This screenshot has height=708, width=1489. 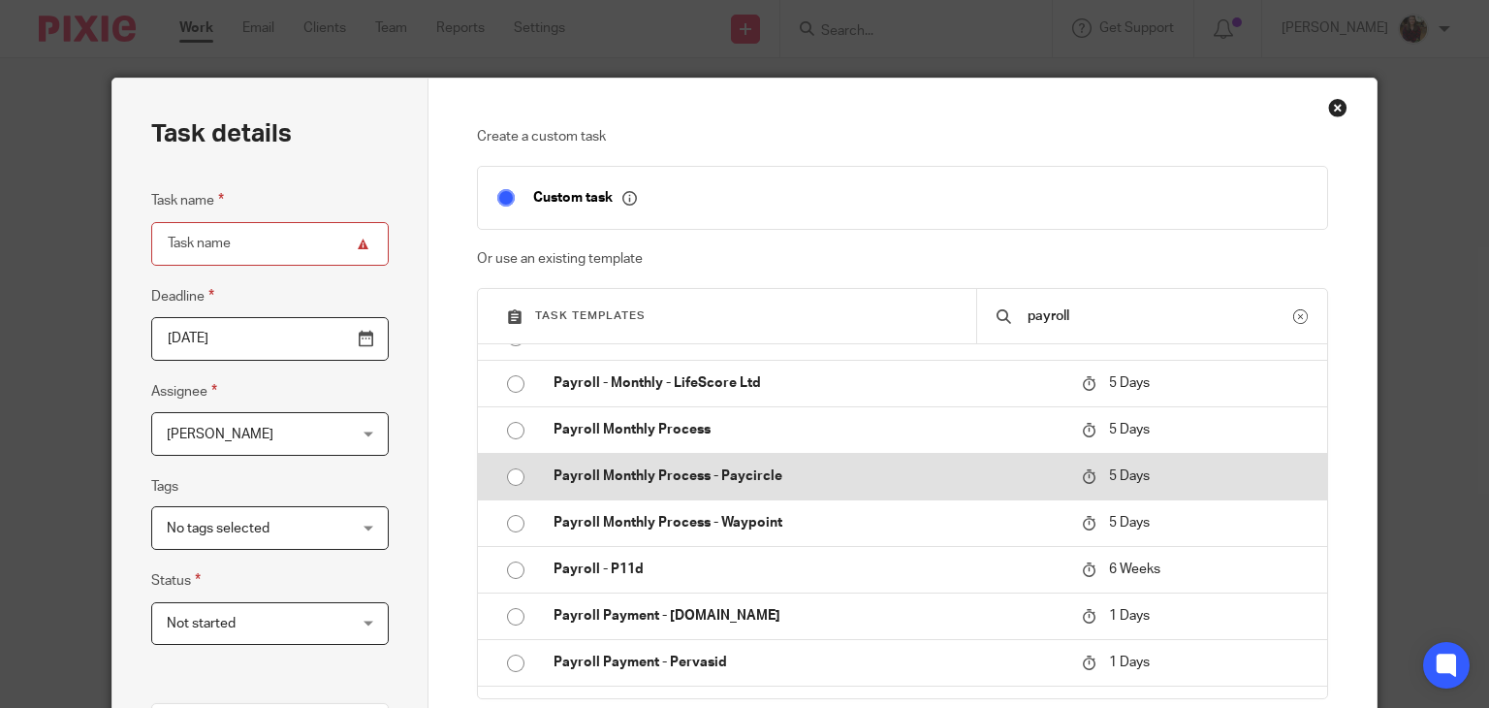 I want to click on p: Payroll - P11d, so click(x=808, y=569).